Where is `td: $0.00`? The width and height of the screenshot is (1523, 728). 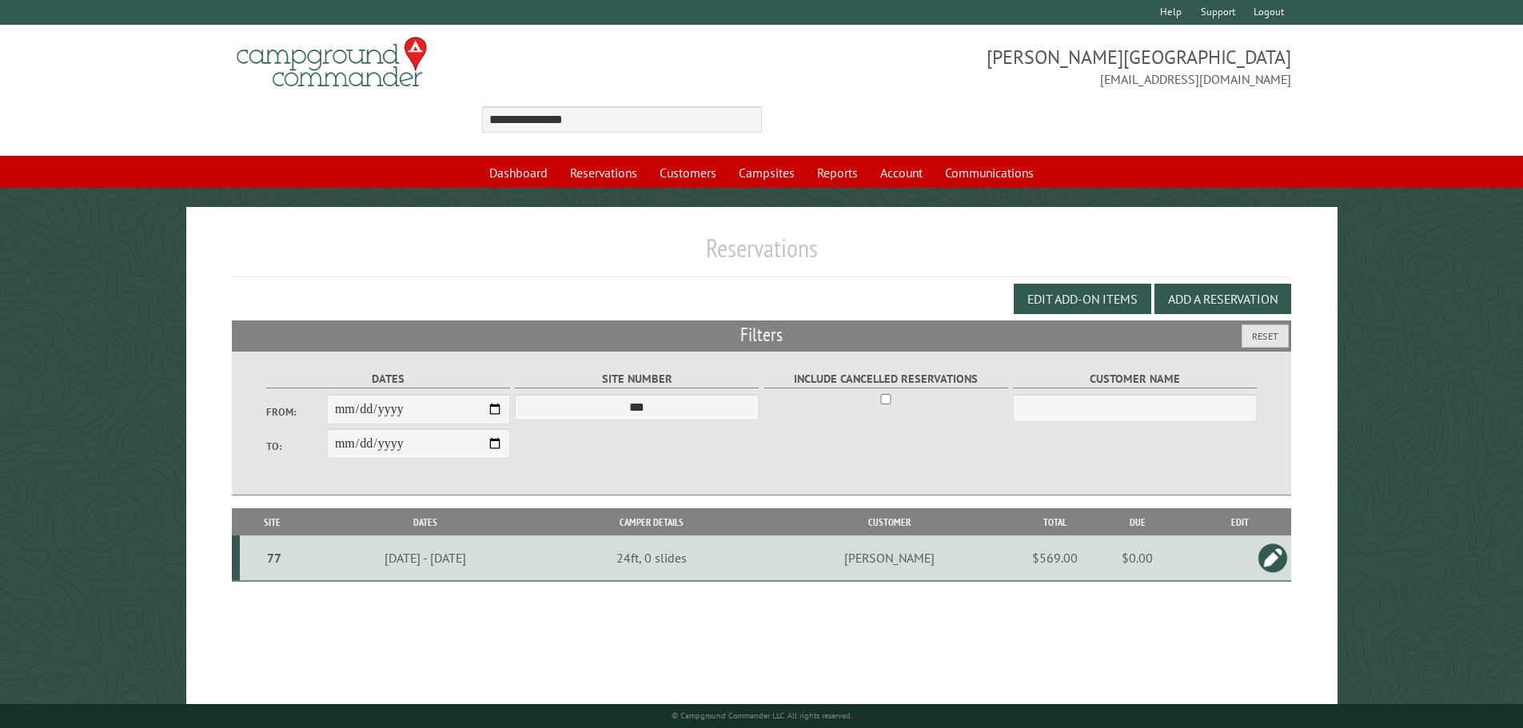 td: $0.00 is located at coordinates (1137, 558).